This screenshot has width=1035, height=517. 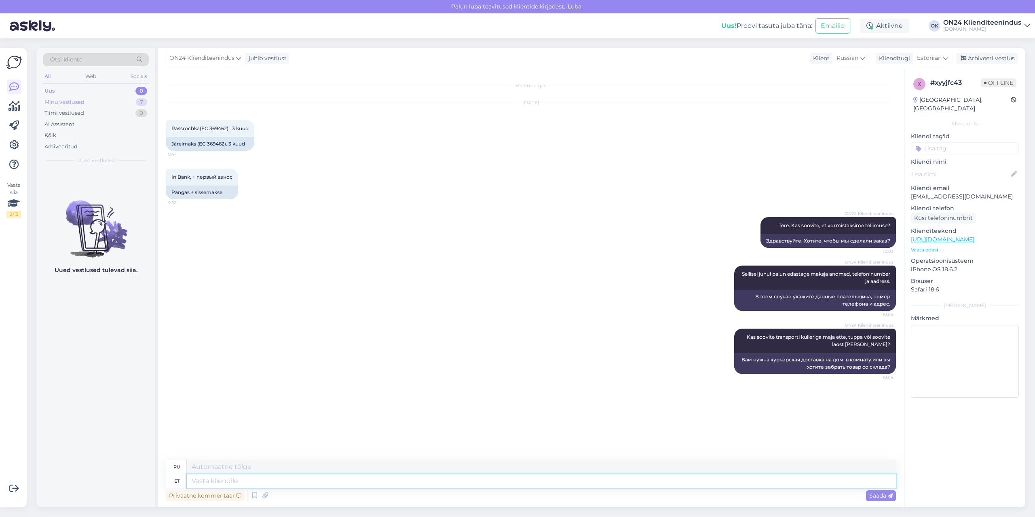 I want to click on span: x, so click(x=919, y=84).